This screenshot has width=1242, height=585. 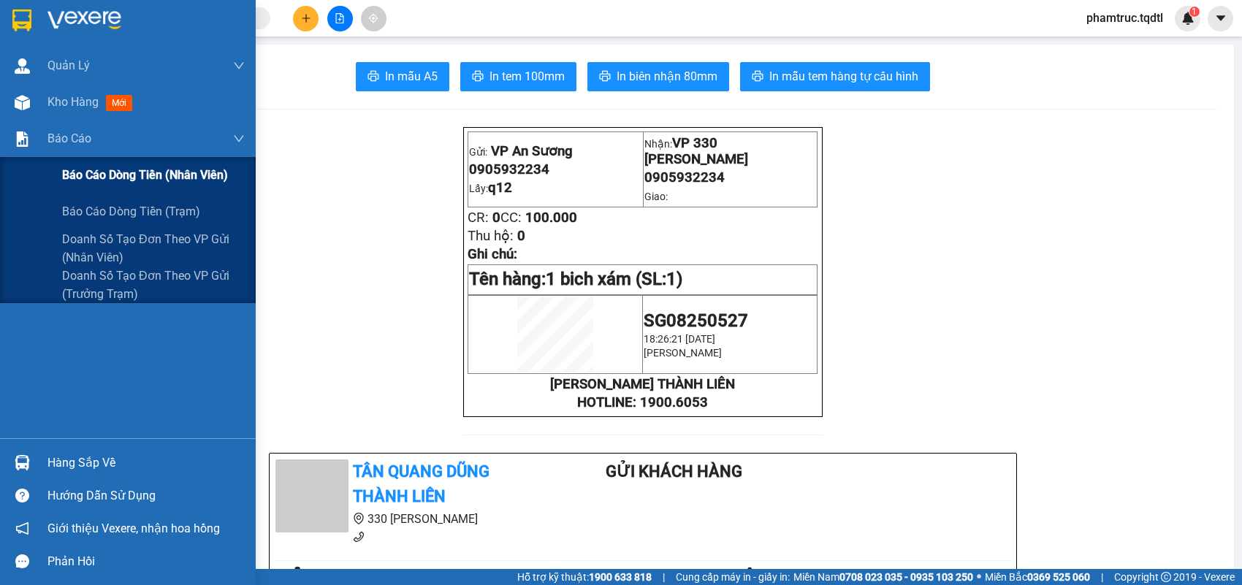 What do you see at coordinates (373, 18) in the screenshot?
I see `span: aim` at bounding box center [373, 18].